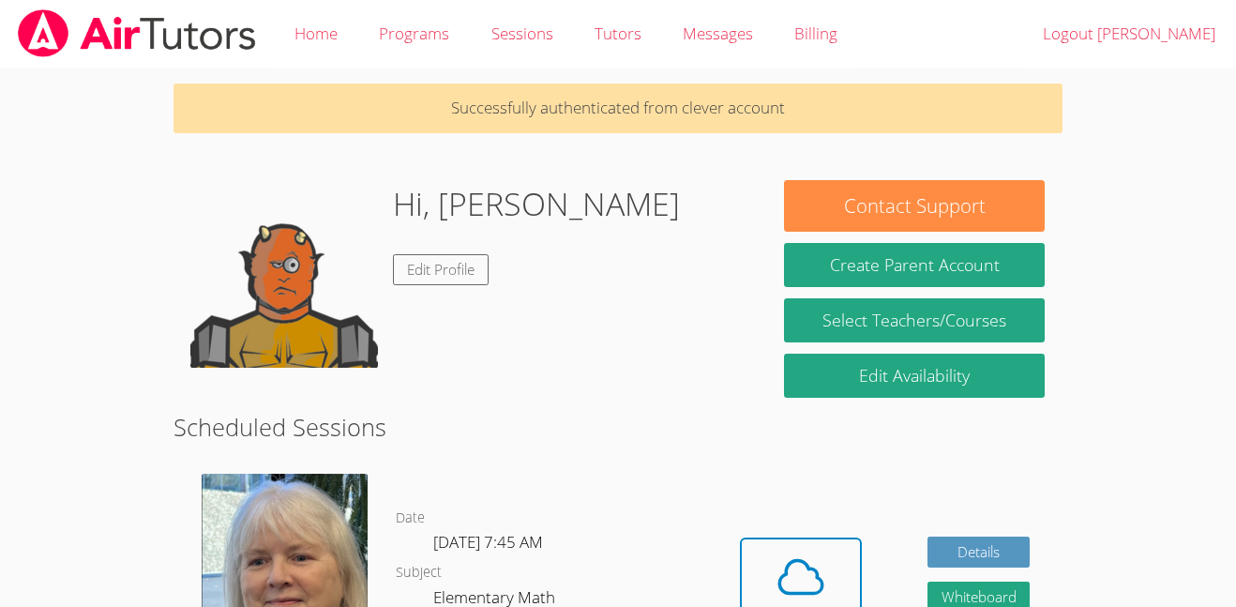 Image resolution: width=1236 pixels, height=607 pixels. What do you see at coordinates (718, 33) in the screenshot?
I see `span: Messages` at bounding box center [718, 33].